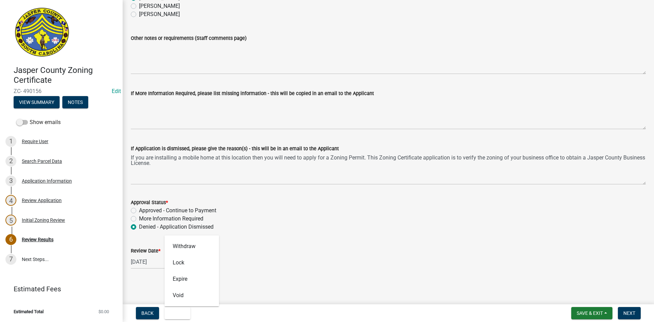 This screenshot has height=322, width=654. Describe the element at coordinates (252, 94) in the screenshot. I see `label: If More Information Required, please list missing information - this will be copied in an email t...` at that location.